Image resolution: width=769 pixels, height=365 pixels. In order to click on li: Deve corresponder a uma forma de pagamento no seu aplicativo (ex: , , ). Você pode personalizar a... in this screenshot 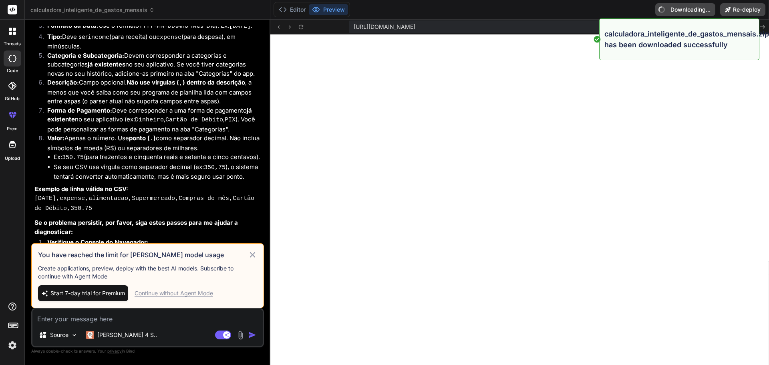, I will do `click(151, 120)`.